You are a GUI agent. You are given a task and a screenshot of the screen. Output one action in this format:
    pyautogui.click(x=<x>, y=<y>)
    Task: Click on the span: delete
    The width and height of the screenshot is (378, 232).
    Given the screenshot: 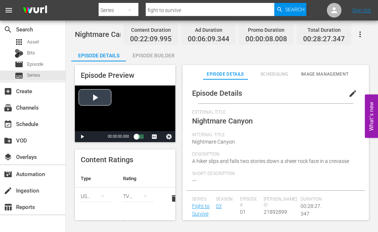 What is the action you would take?
    pyautogui.click(x=174, y=198)
    